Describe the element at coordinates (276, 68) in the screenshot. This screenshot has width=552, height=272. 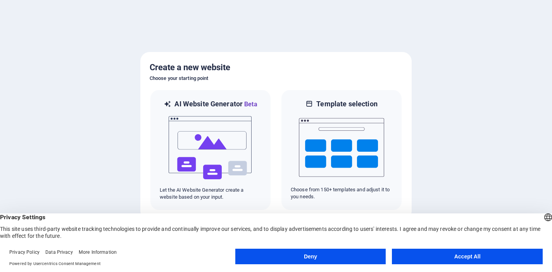
I see `h5: Create a new website` at that location.